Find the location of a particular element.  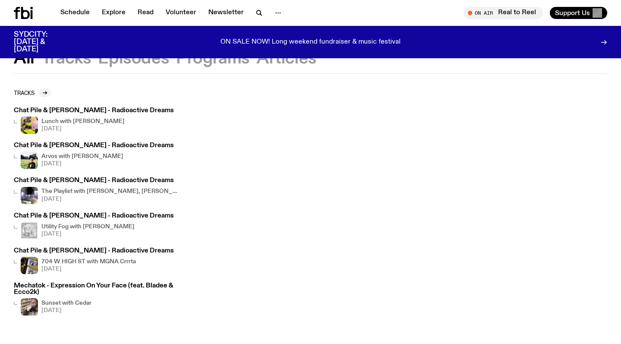

a: Read is located at coordinates (145, 13).